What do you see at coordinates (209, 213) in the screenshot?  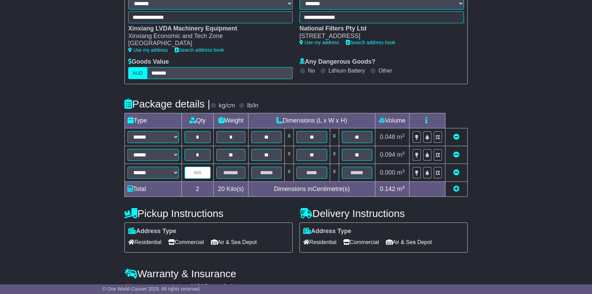 I see `h4: Pickup Instructions` at bounding box center [209, 213].